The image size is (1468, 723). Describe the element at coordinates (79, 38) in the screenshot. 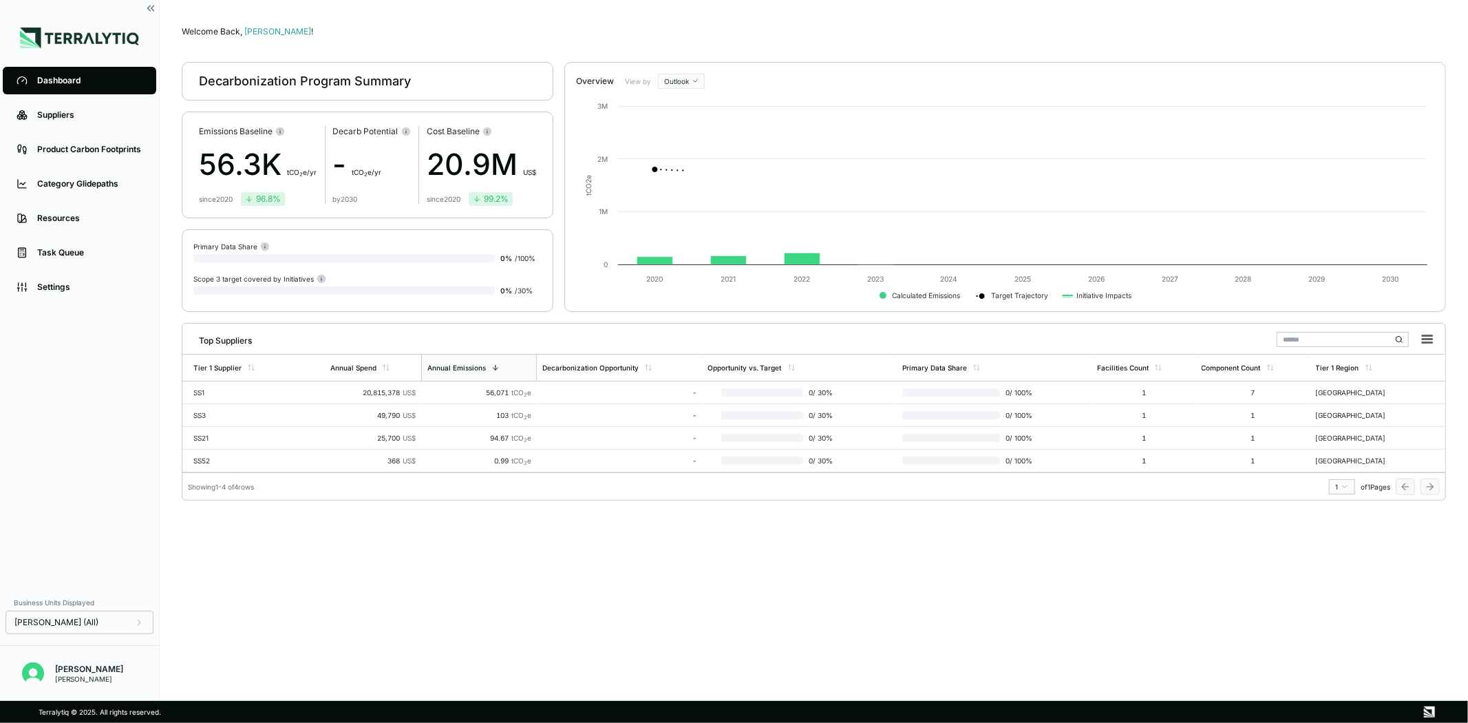

I see `img: Logo` at that location.